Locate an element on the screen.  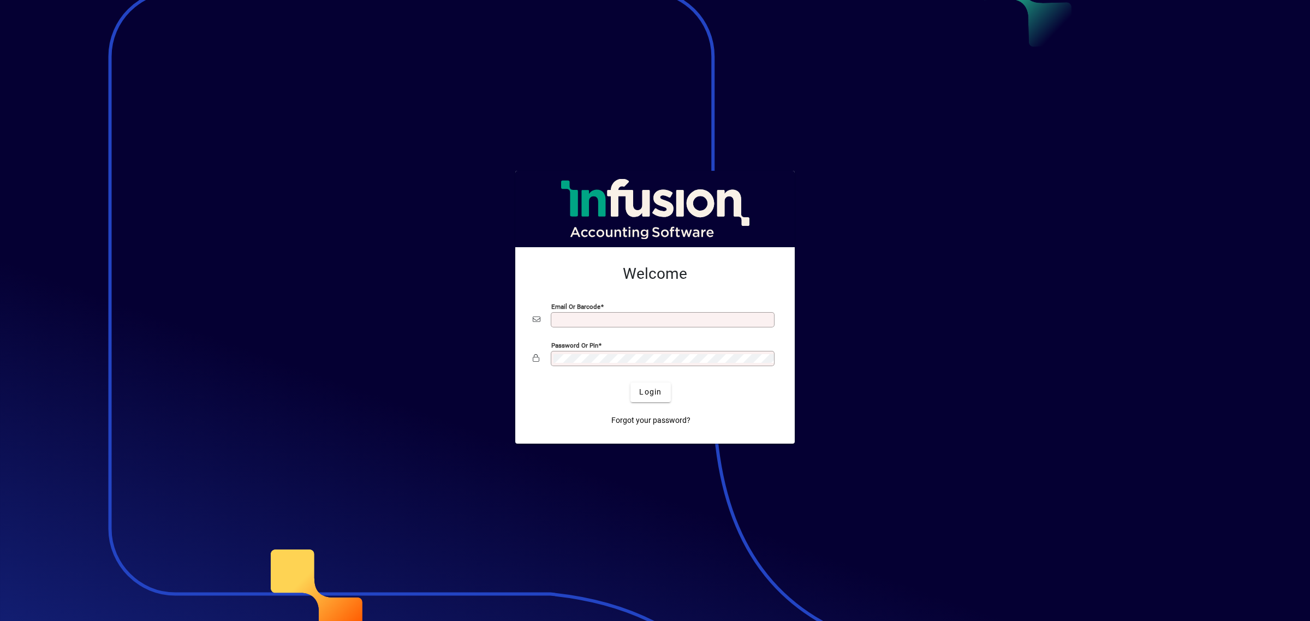
h2: Welcome is located at coordinates (655, 274).